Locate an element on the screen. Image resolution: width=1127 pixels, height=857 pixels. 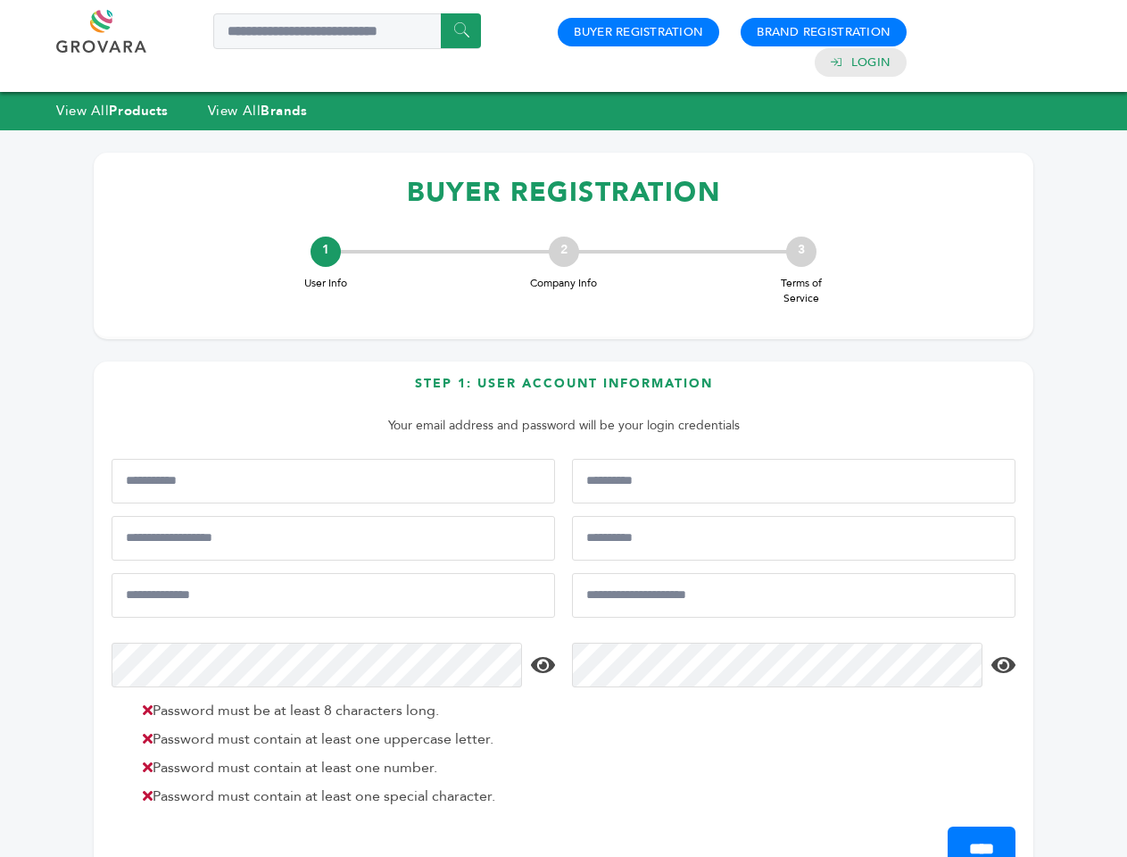
input: Confirm Email Address* is located at coordinates (793, 595).